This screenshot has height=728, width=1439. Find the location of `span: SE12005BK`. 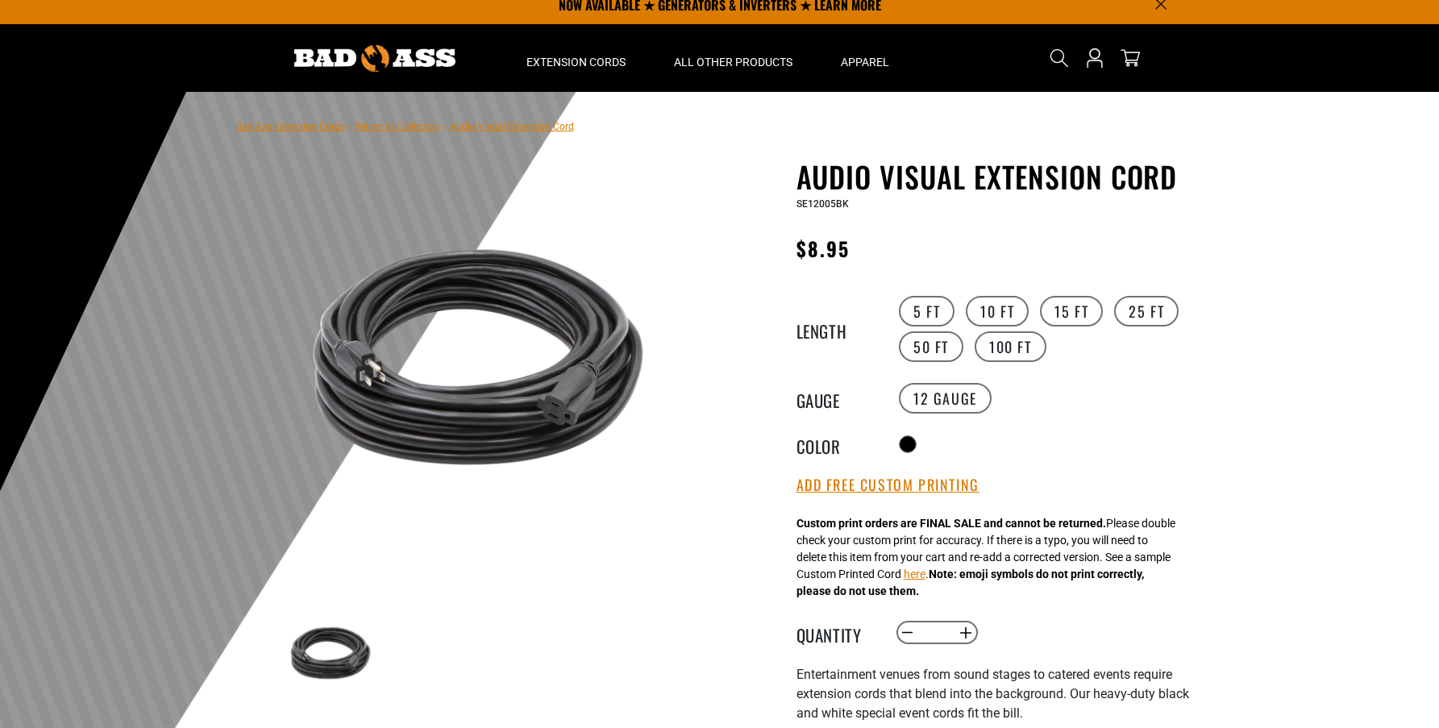

span: SE12005BK is located at coordinates (822, 204).